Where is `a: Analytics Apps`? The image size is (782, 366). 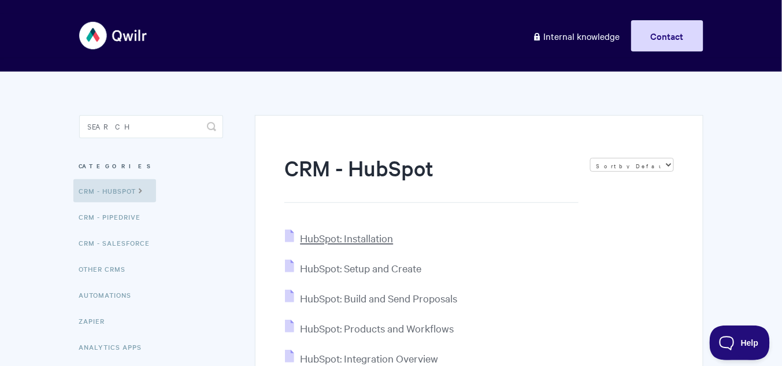
a: Analytics Apps is located at coordinates (115, 347).